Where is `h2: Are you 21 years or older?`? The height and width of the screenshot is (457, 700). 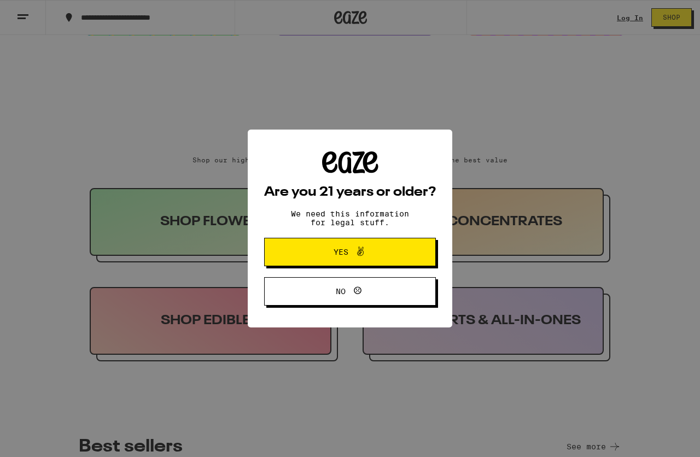 h2: Are you 21 years or older? is located at coordinates (350, 193).